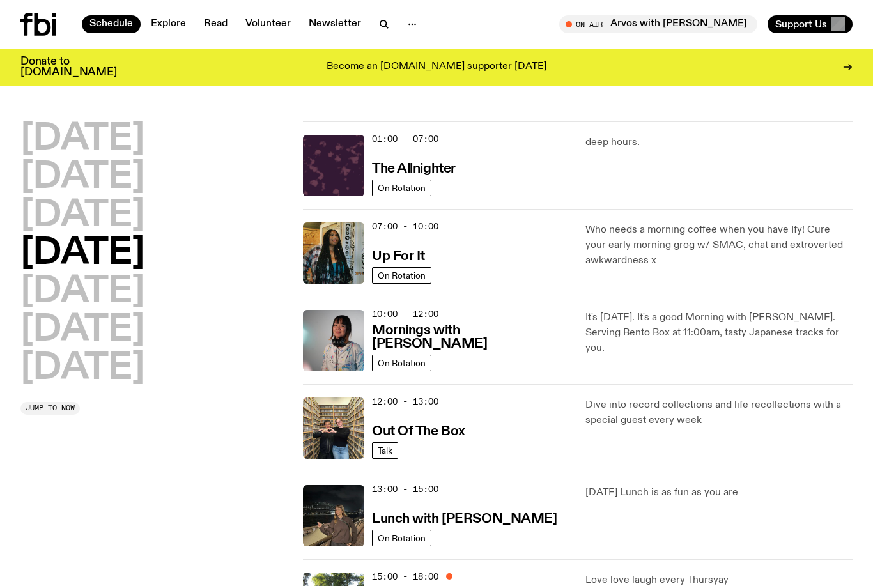 The image size is (873, 586). What do you see at coordinates (334, 341) in the screenshot?
I see `a: Kana Frazer is smiling at the camera with her head tilted slightly to her left. She wears big bla...` at bounding box center [334, 341].